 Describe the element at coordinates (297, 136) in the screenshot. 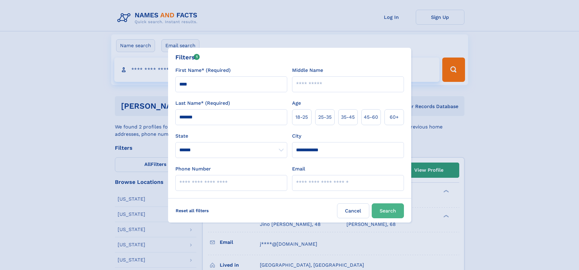

I see `label: City` at that location.